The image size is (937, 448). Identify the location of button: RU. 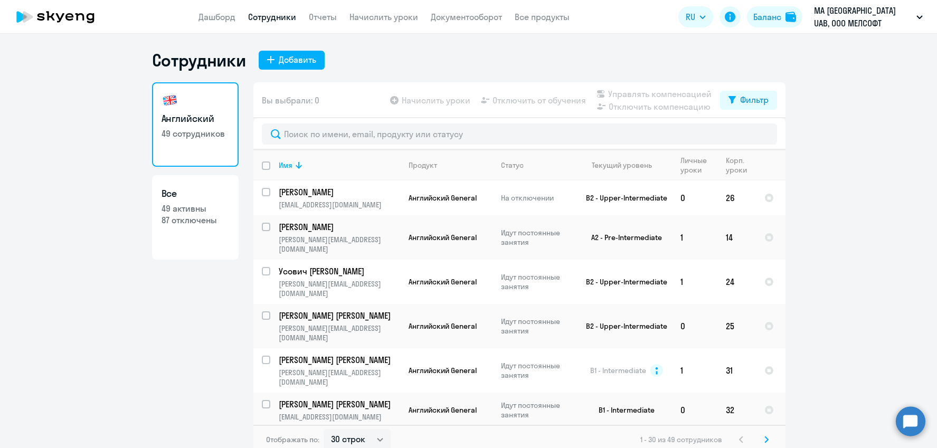
(696, 17).